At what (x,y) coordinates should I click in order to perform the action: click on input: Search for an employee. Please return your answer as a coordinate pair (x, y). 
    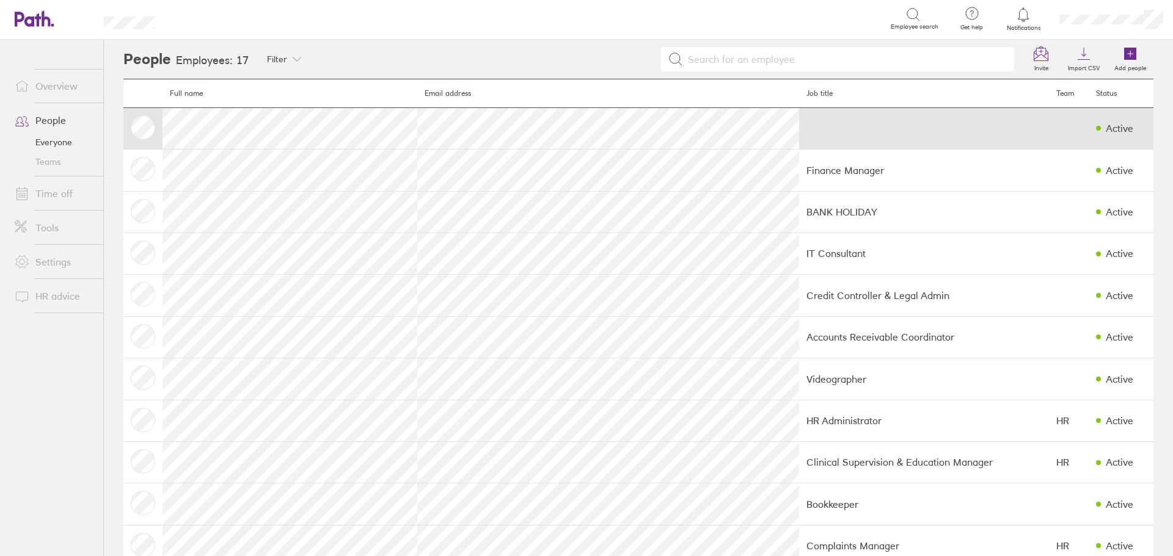
    Looking at the image, I should click on (845, 59).